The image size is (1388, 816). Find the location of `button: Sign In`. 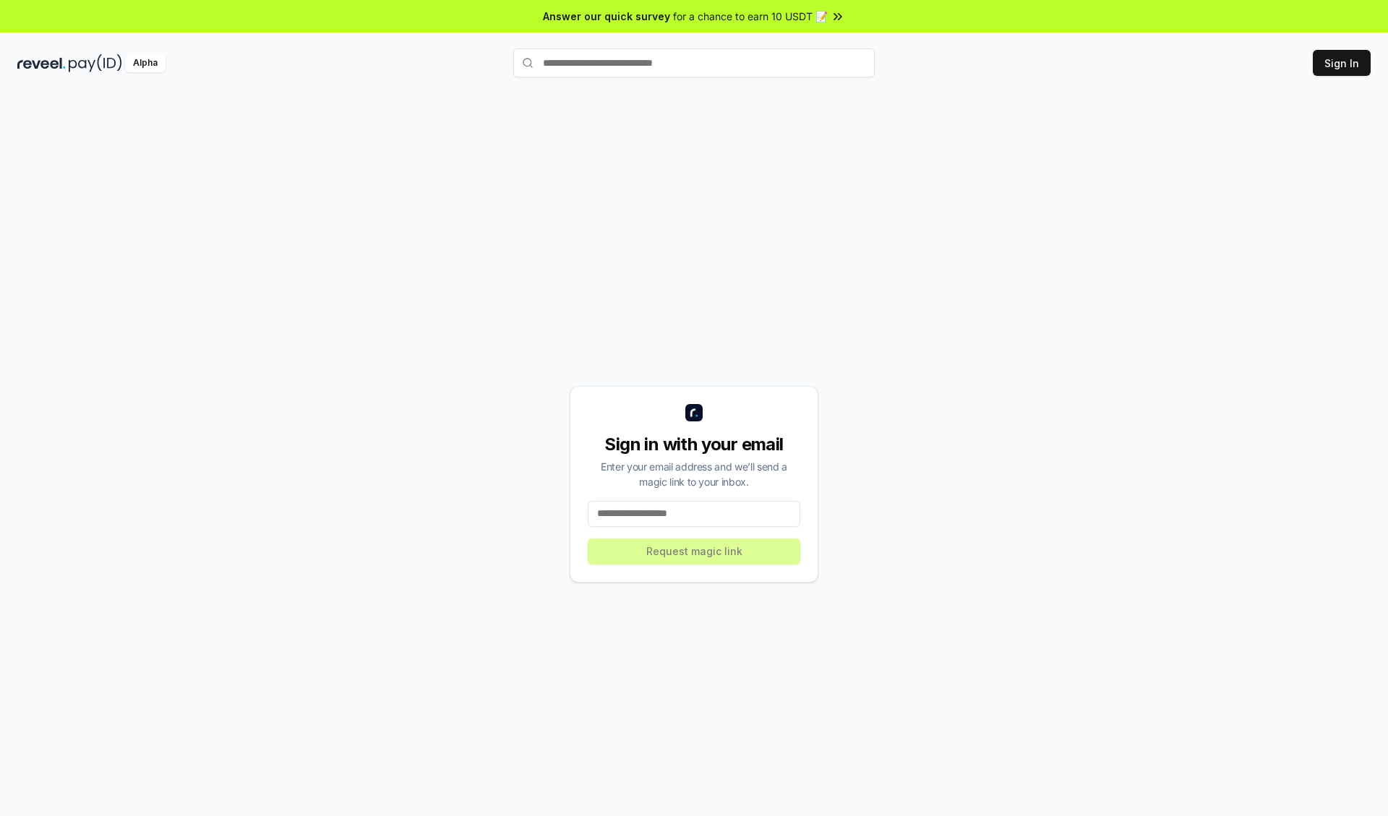

button: Sign In is located at coordinates (1342, 63).